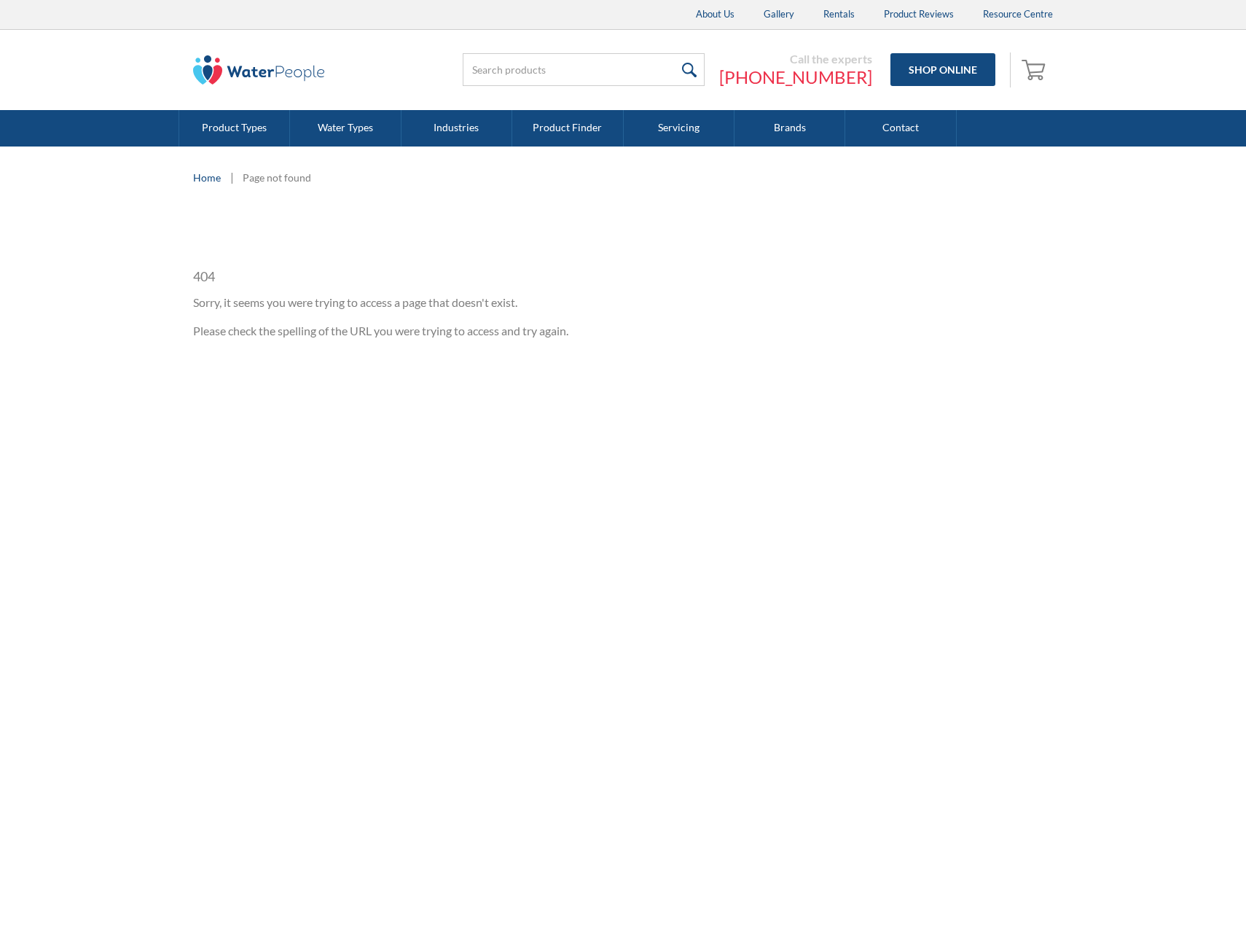 The width and height of the screenshot is (1246, 952). Describe the element at coordinates (346, 128) in the screenshot. I see `a: Water Types` at that location.